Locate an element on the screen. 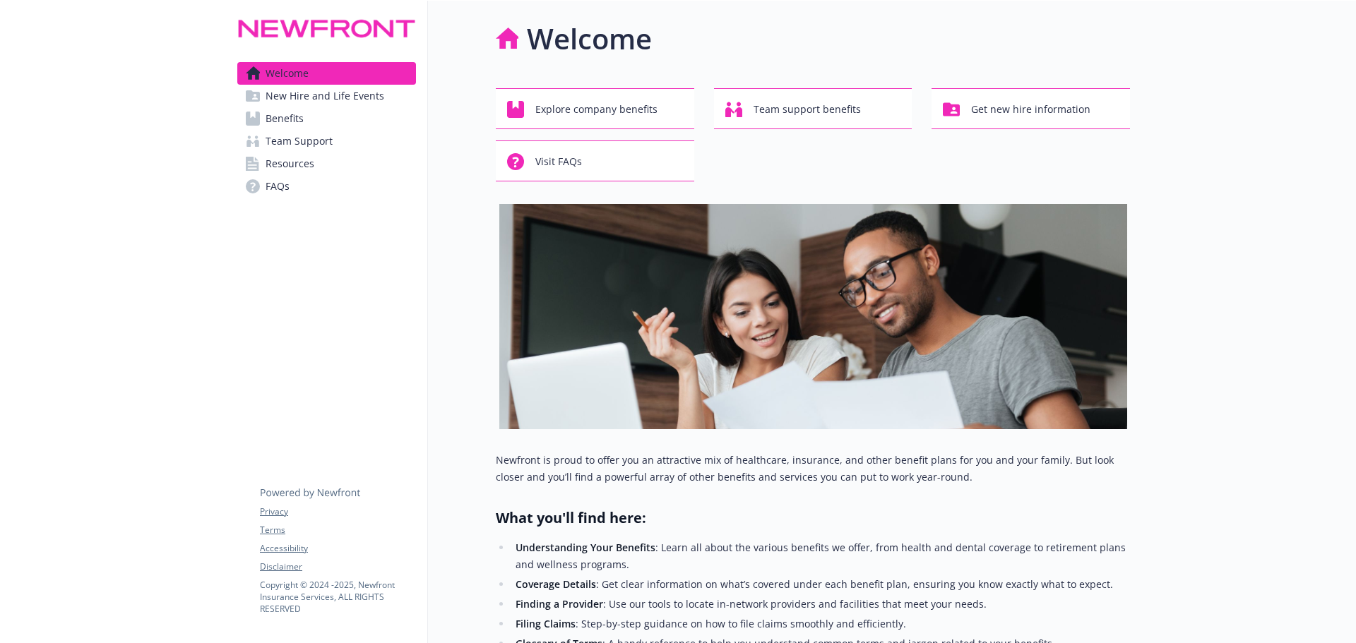 The image size is (1356, 643). button: Visit FAQs is located at coordinates (594, 161).